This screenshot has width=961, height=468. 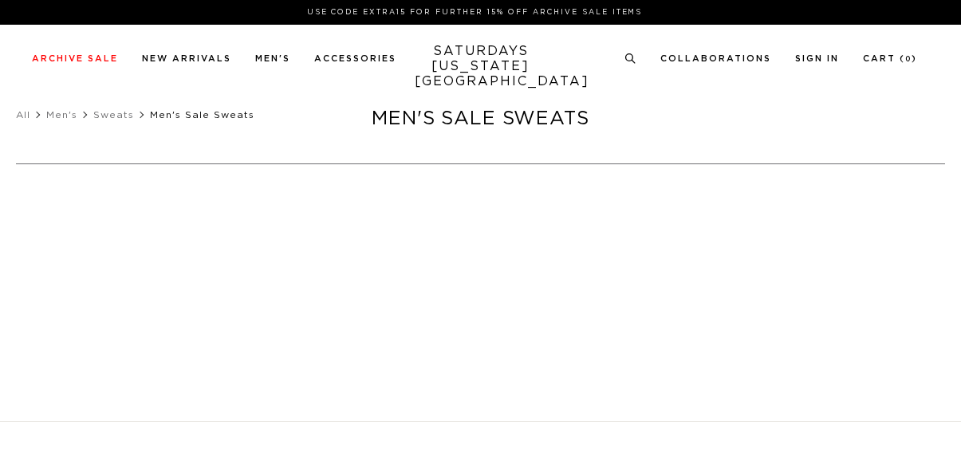 What do you see at coordinates (23, 115) in the screenshot?
I see `a: All` at bounding box center [23, 115].